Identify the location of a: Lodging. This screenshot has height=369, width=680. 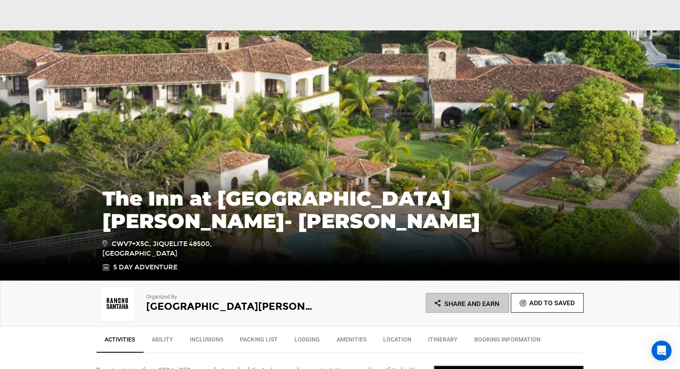
(307, 341).